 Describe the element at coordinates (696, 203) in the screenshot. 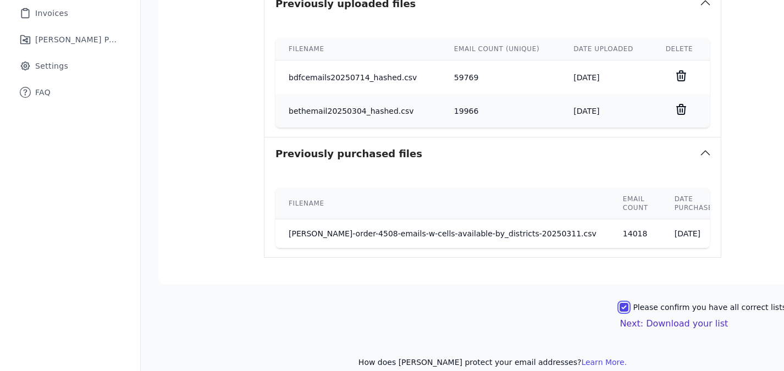

I see `th: Date purchased` at that location.